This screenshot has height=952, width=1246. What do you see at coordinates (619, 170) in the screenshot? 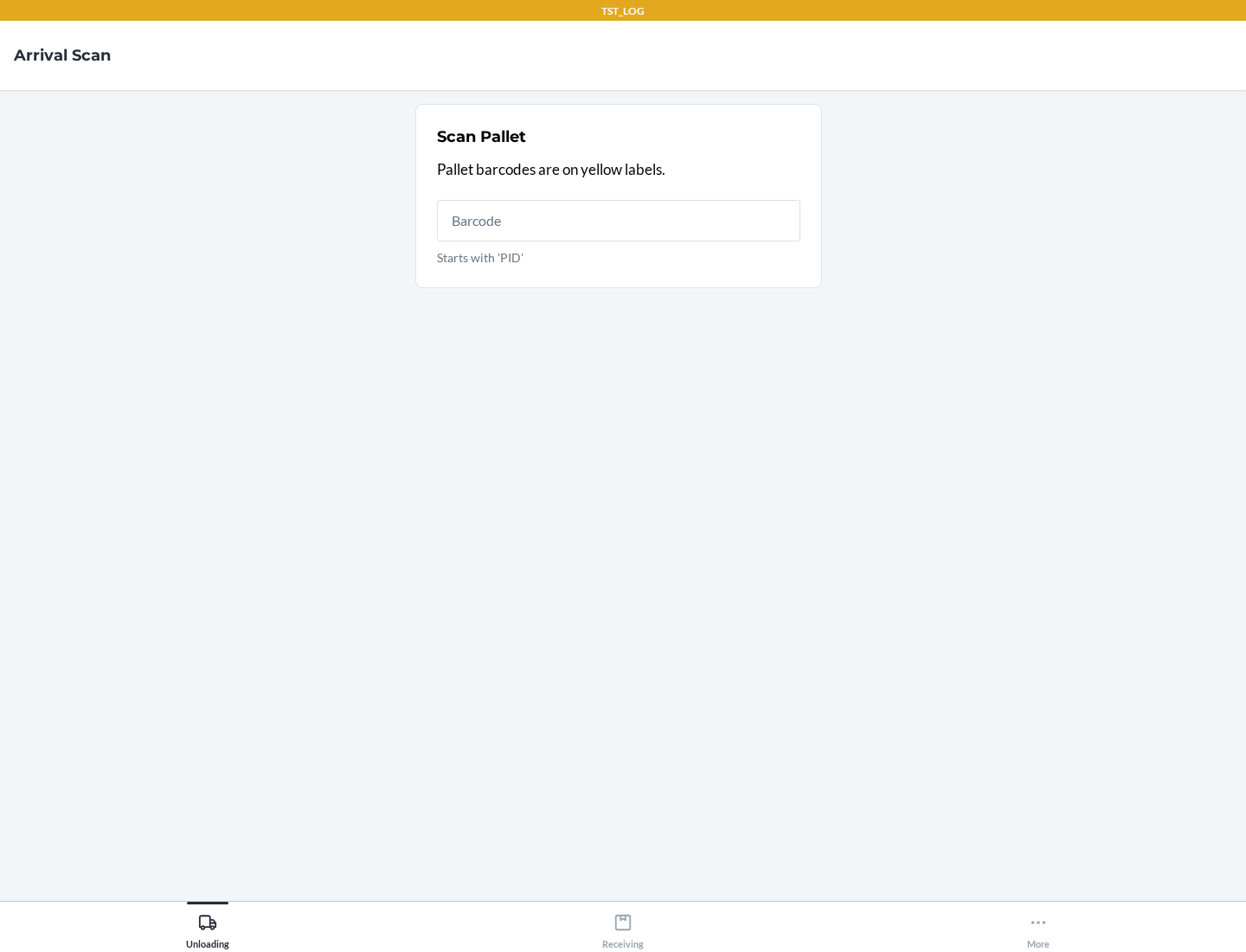
I see `p: Pallet barcodes are on yellow labels.` at bounding box center [619, 170].